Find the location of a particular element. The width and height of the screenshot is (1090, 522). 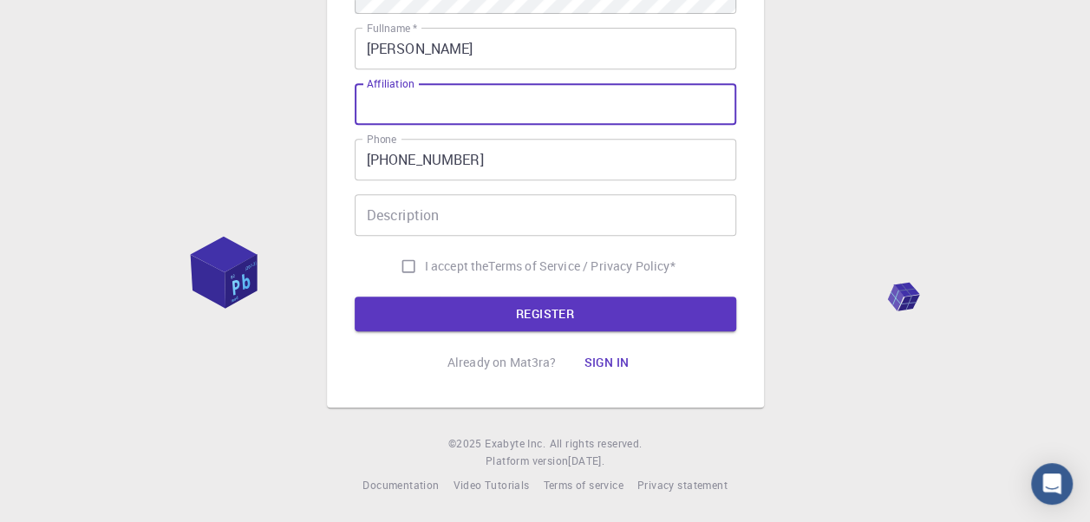

span: Exabyte Inc. is located at coordinates (515, 443).